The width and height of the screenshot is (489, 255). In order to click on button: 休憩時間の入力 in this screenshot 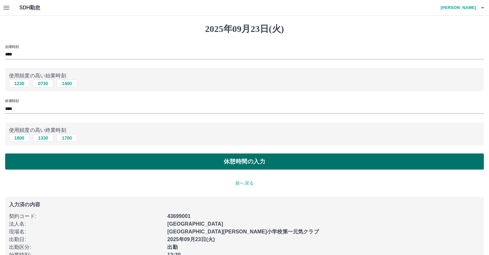, I will do `click(245, 161)`.